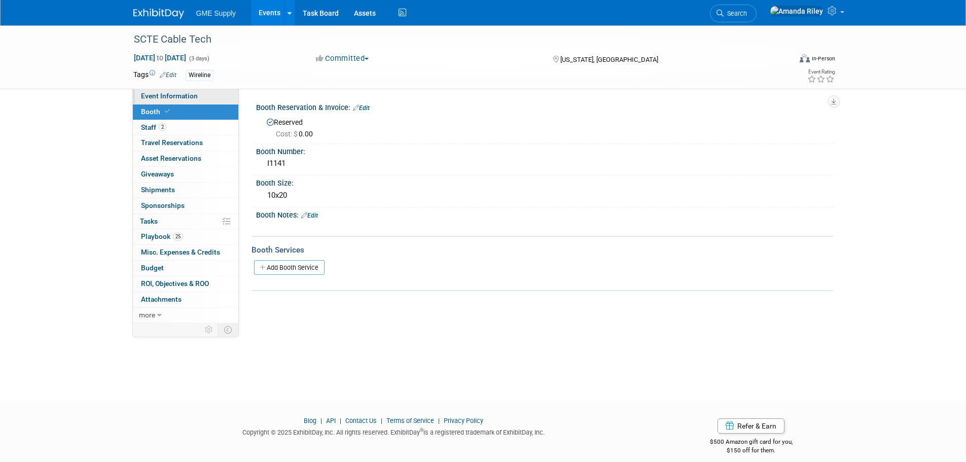 This screenshot has width=966, height=462. Describe the element at coordinates (186, 190) in the screenshot. I see `a: Shipments` at that location.